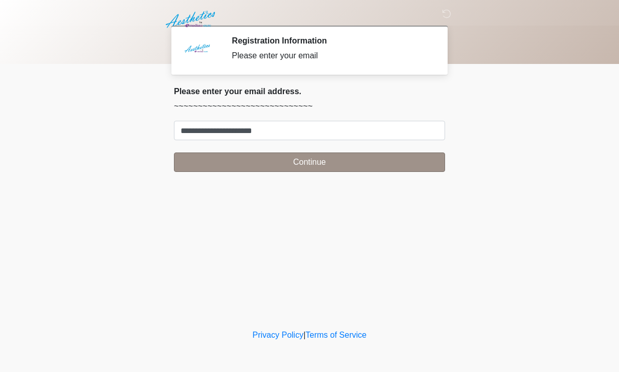 This screenshot has width=619, height=372. What do you see at coordinates (330, 56) in the screenshot?
I see `div: Please enter your email` at bounding box center [330, 56].